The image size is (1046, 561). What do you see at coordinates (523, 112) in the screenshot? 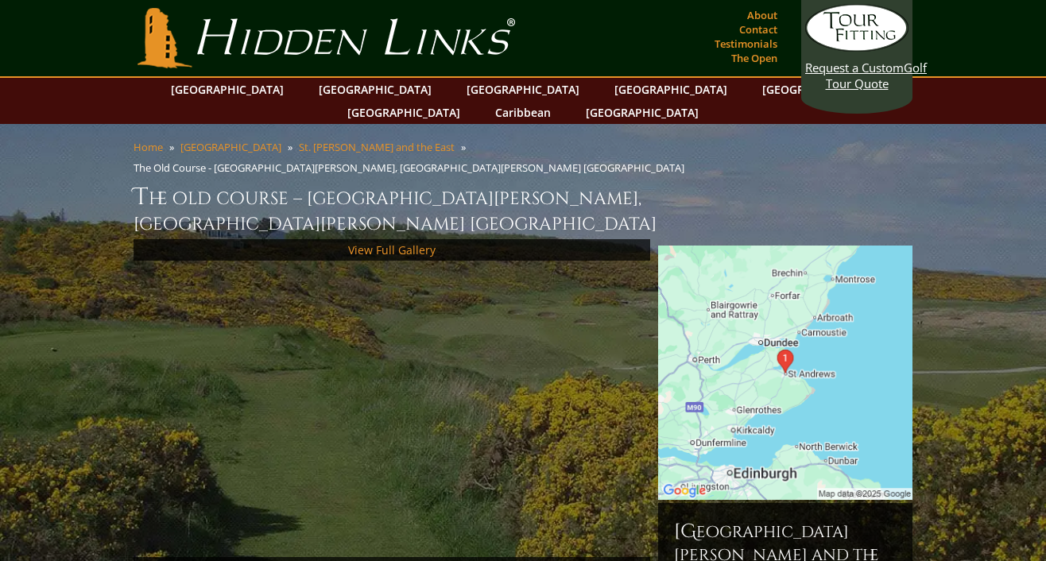
I see `a: Caribbean` at bounding box center [523, 112].